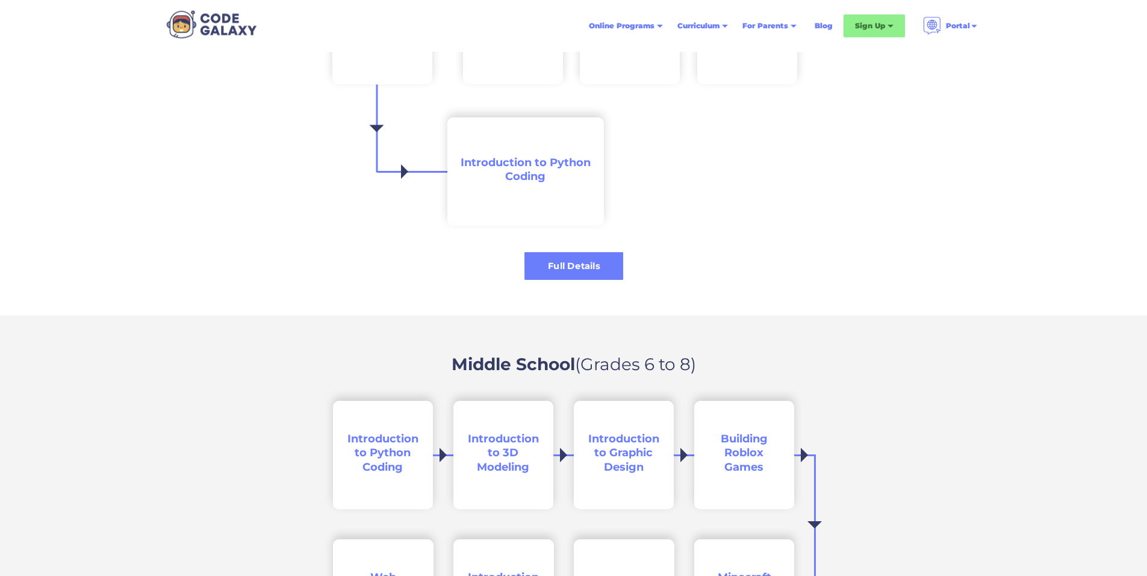  Describe the element at coordinates (744, 453) in the screenshot. I see `span: Building Roblox Games` at that location.